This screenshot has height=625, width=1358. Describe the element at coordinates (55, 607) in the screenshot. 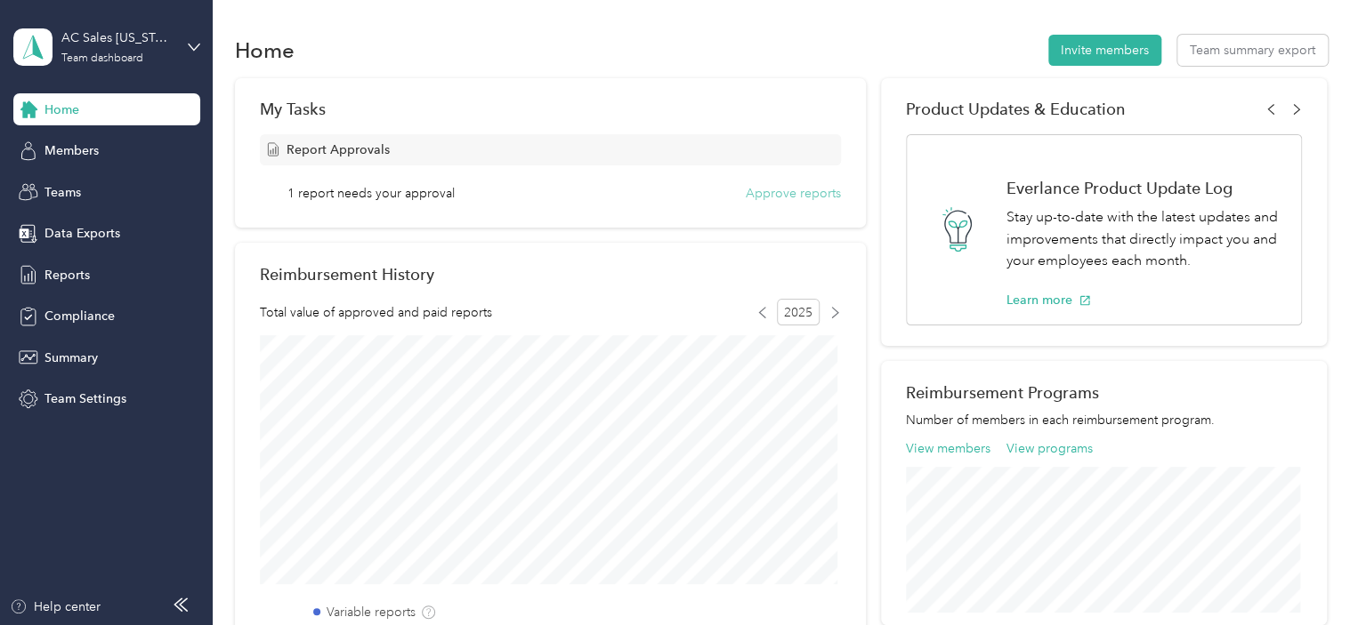

I see `button: Help center` at that location.